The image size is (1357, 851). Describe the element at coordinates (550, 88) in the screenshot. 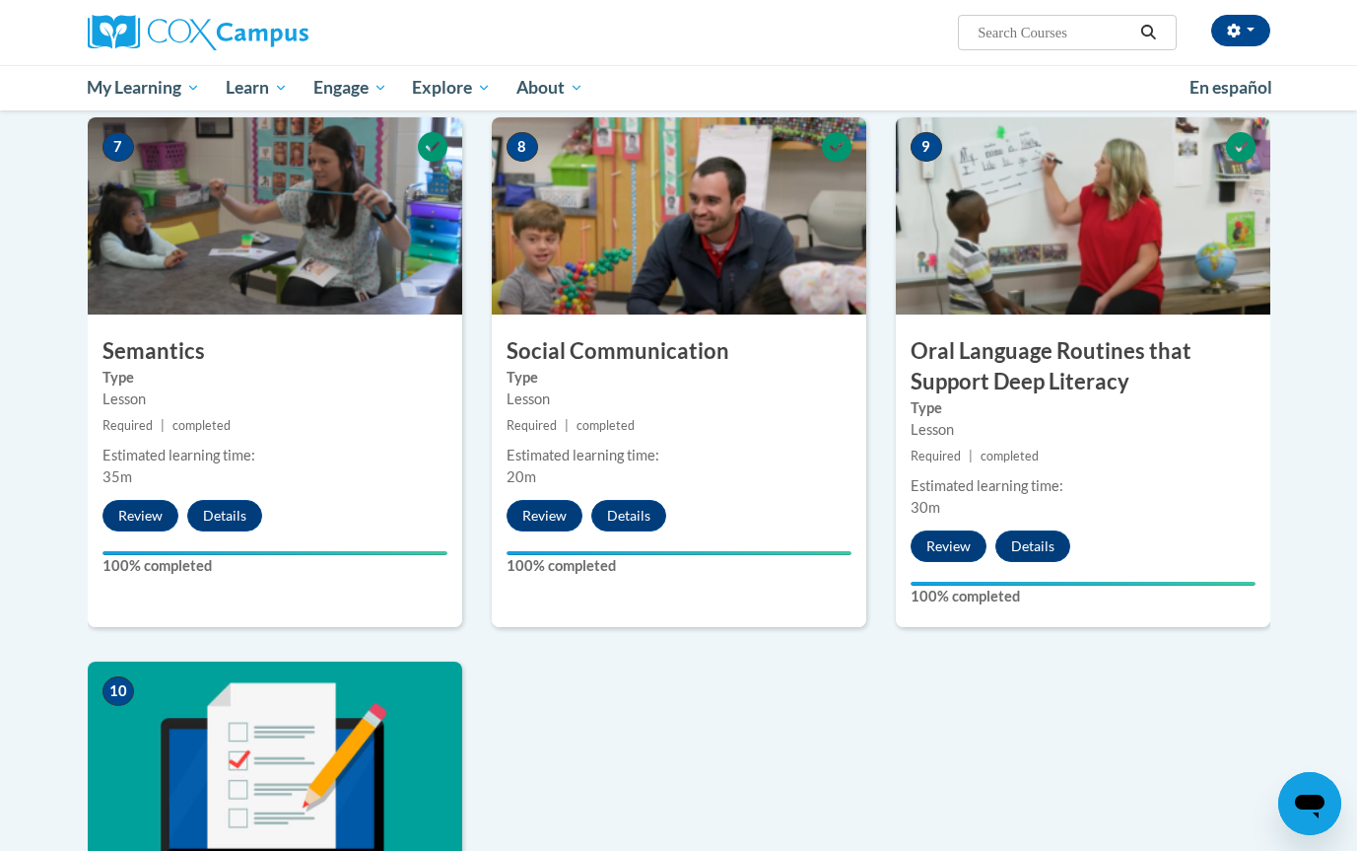

I see `a: About` at that location.